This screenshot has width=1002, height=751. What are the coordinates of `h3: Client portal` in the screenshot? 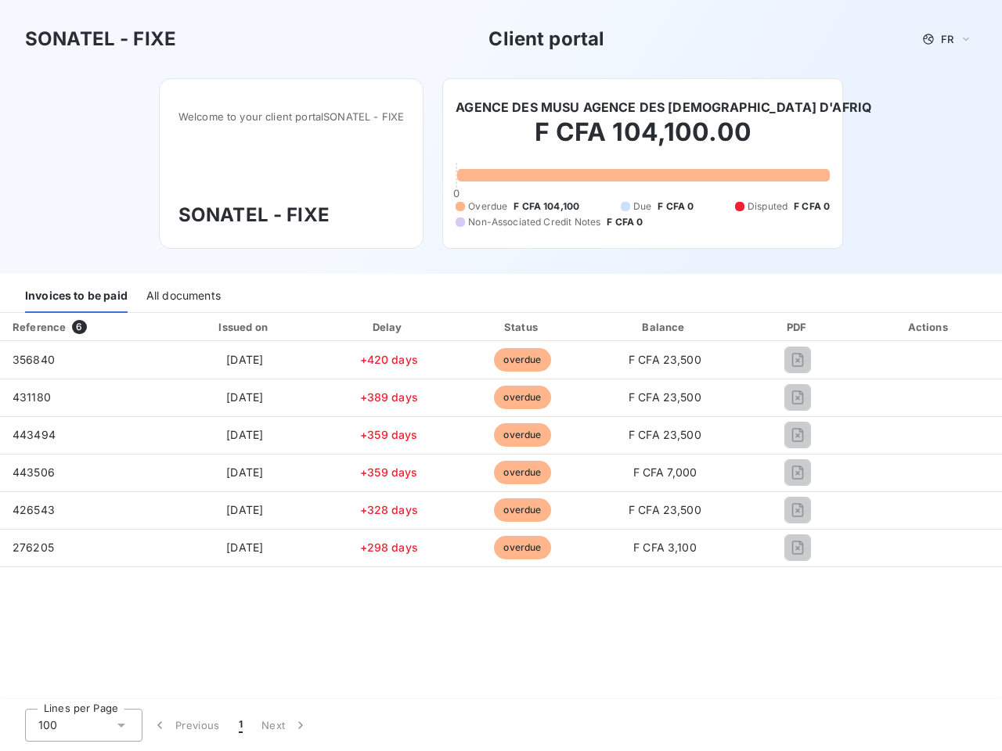 It's located at (546, 39).